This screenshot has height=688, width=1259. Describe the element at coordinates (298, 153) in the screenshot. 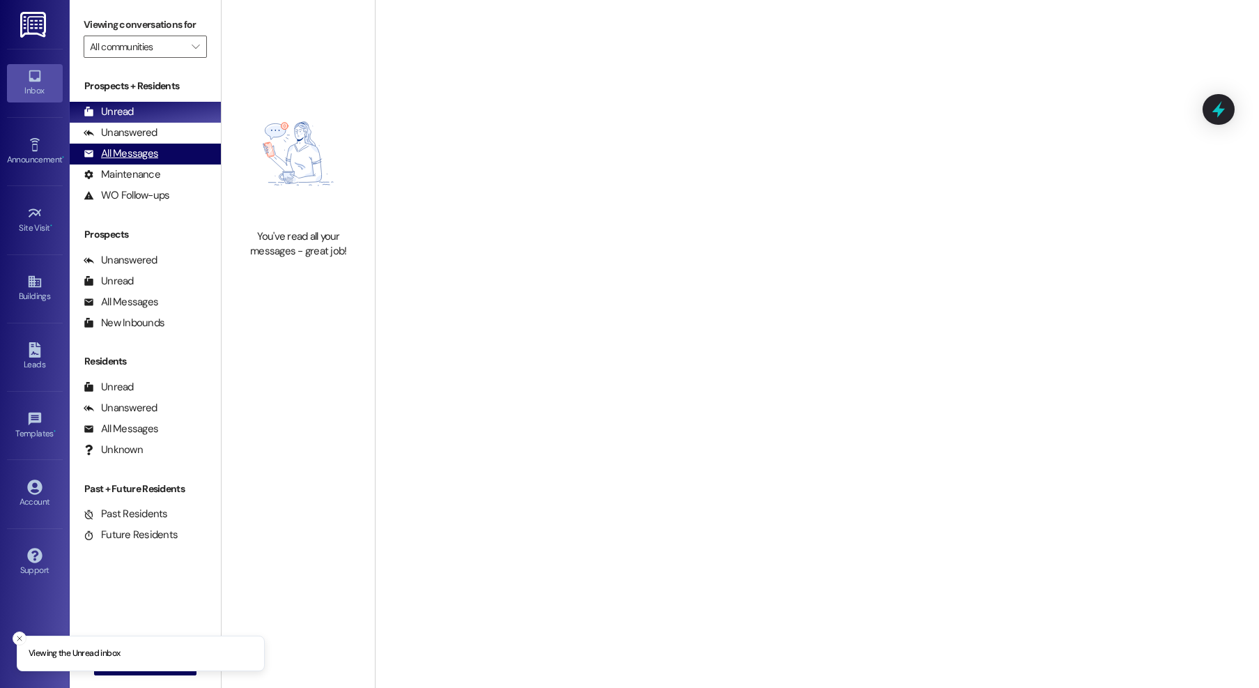

I see `img: empty-state` at that location.